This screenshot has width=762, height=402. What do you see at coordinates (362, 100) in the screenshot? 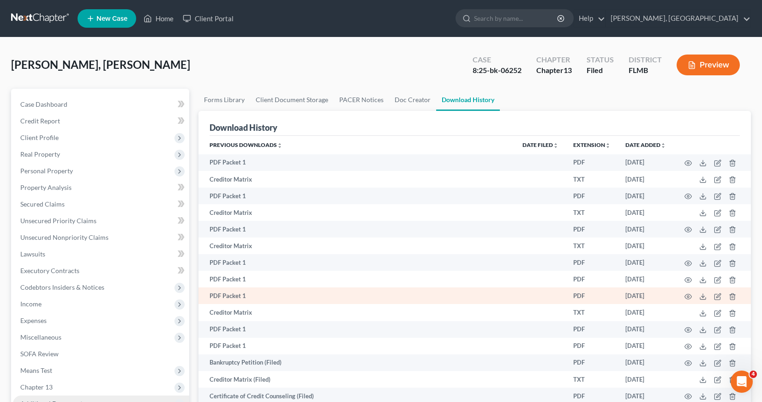
I see `a: PACER Notices` at bounding box center [362, 100].